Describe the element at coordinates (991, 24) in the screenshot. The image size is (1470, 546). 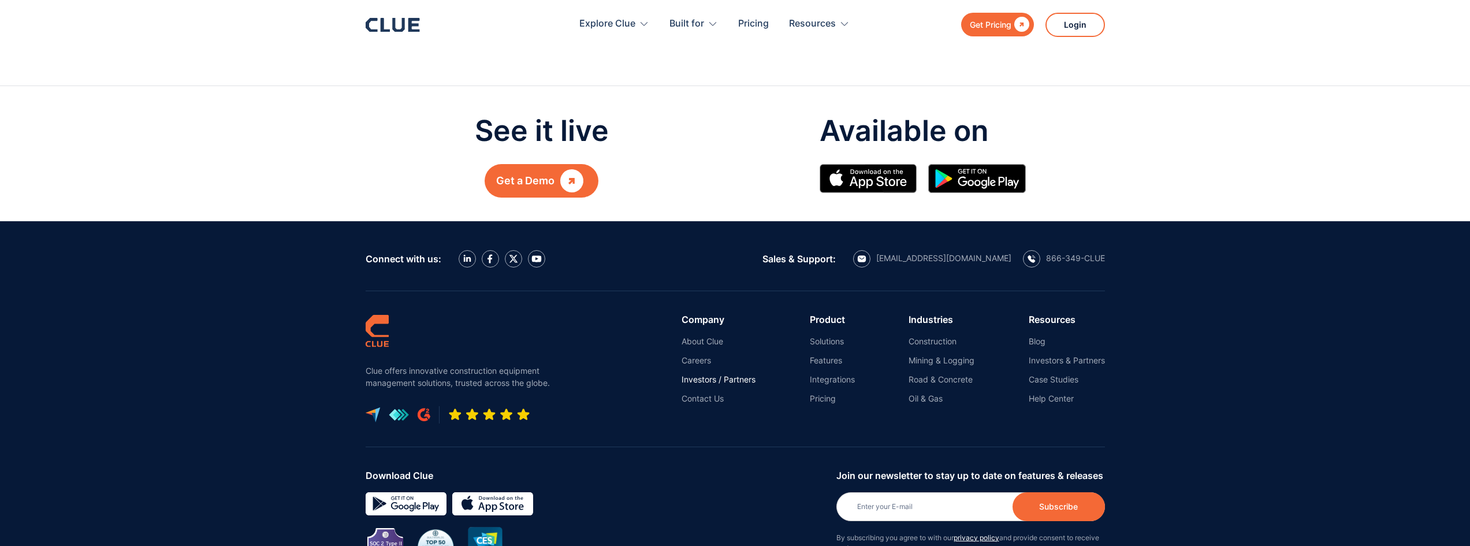
I see `div: Get Pricing` at that location.